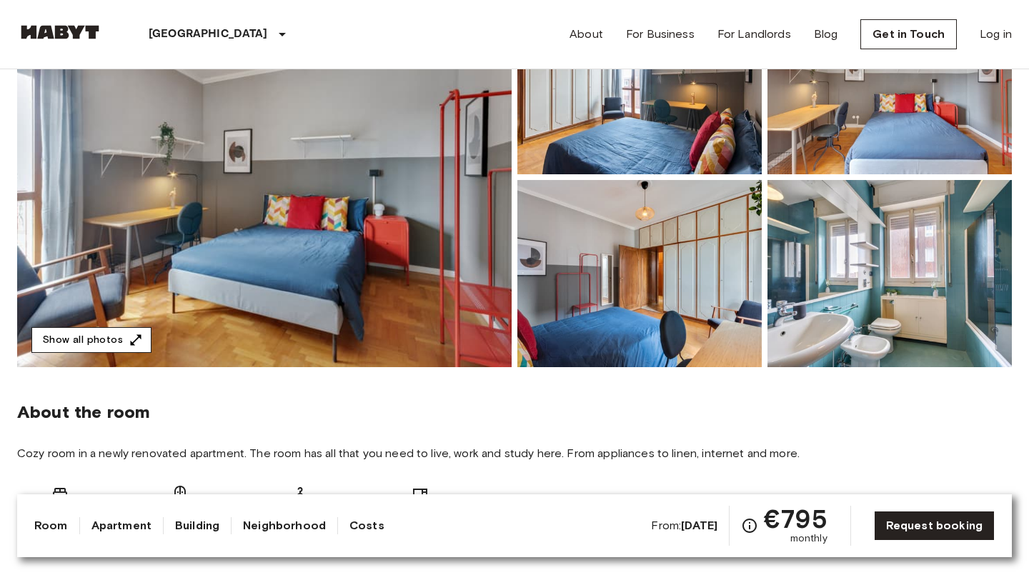  I want to click on svg: Check cost overview for full price breakdown. Please note that discounts apply to new joiners onl..., so click(749, 526).